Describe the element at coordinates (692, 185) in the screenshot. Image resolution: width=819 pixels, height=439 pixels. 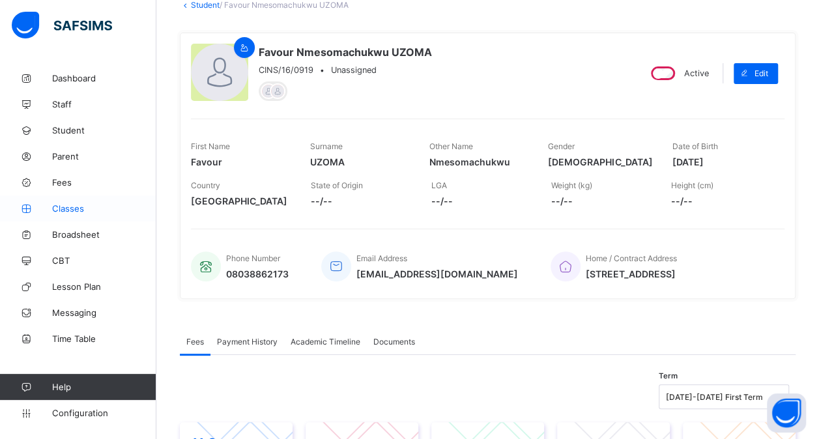
I see `span: Height (cm)` at that location.